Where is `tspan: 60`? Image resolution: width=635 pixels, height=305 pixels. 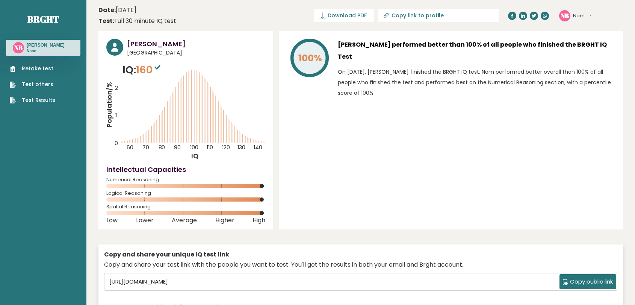
tspan: 60 is located at coordinates (130, 147).